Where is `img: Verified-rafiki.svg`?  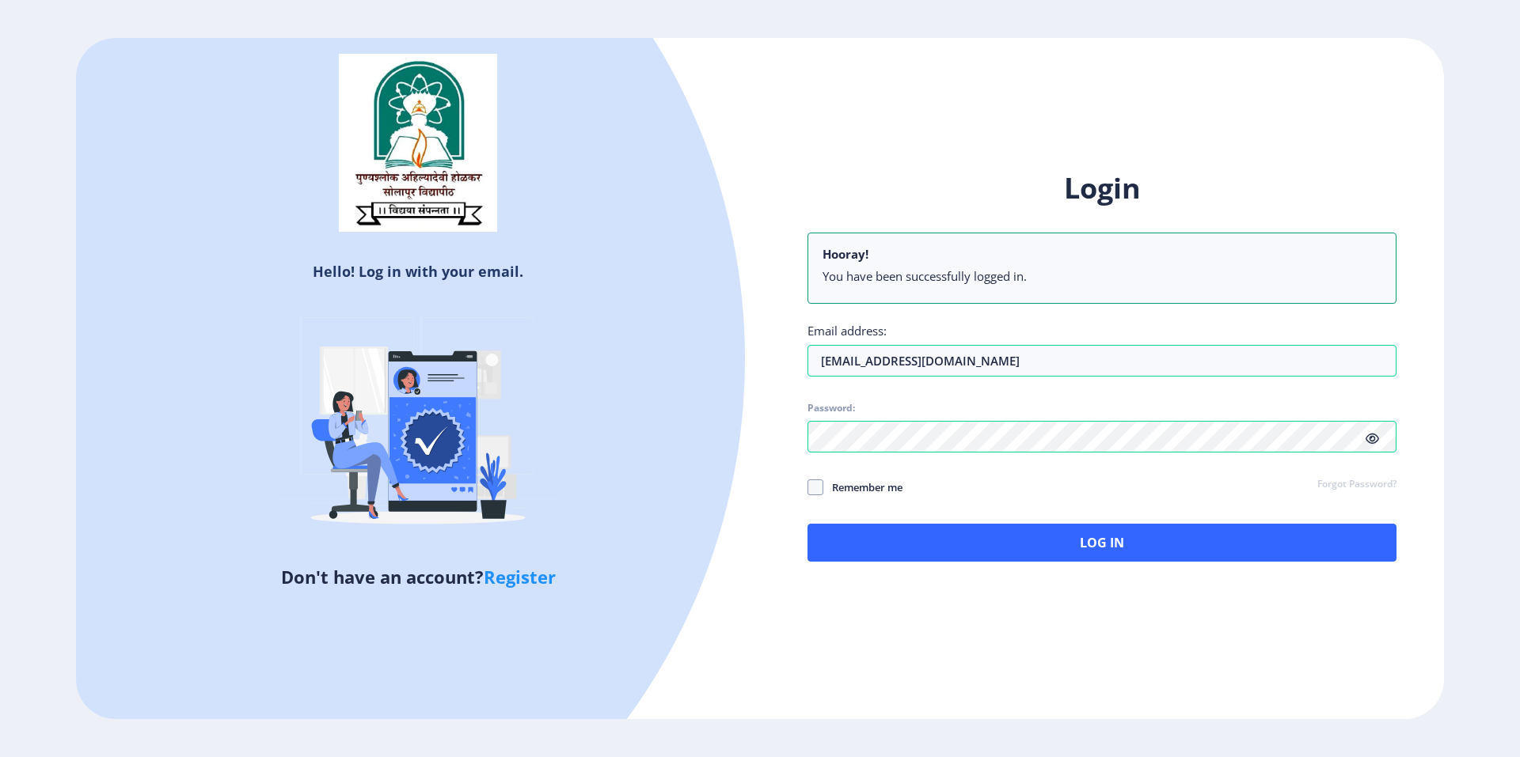 img: Verified-rafiki.svg is located at coordinates (418, 426).